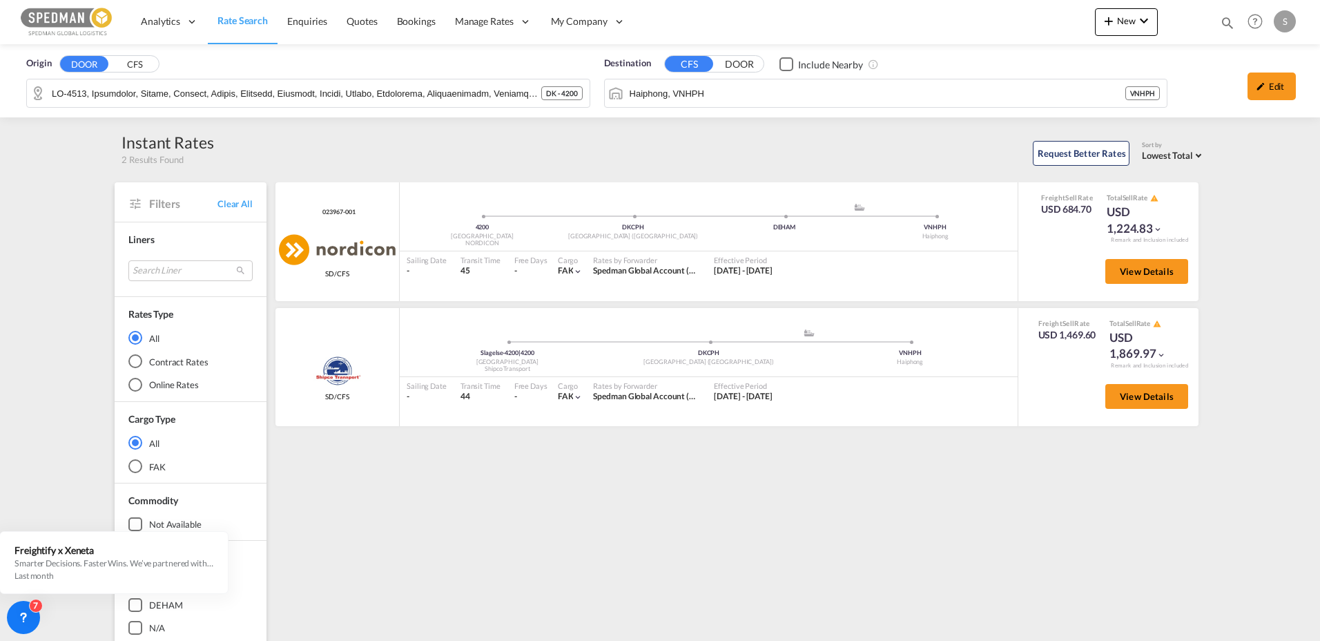 This screenshot has height=641, width=1320. I want to click on div: icon-pencilEdit, so click(1272, 86).